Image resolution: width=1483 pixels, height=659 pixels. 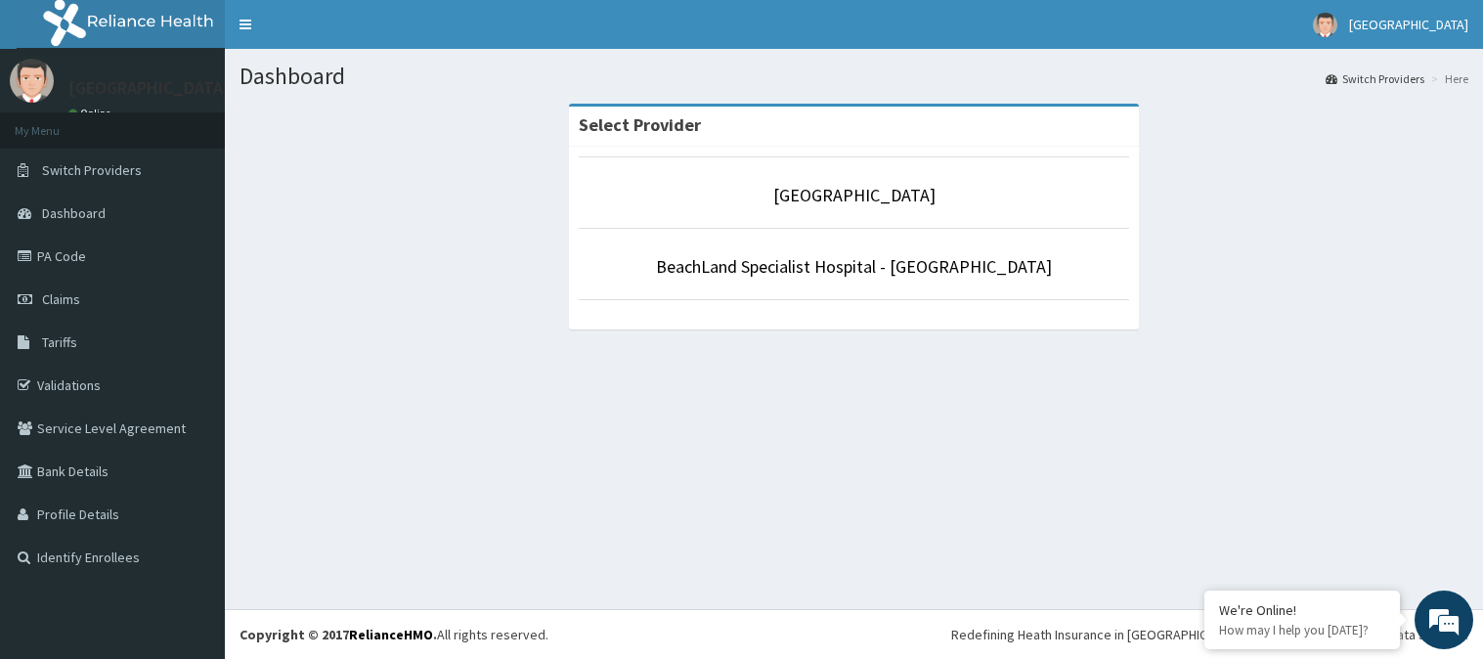 I want to click on p: How may I help you today?, so click(x=1302, y=630).